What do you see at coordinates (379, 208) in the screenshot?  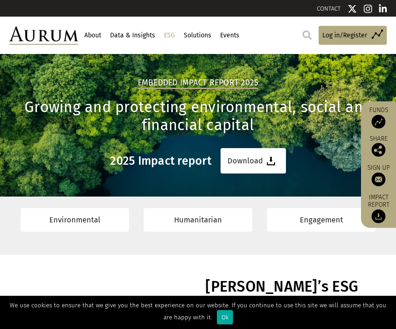 I see `a: Impact report` at bounding box center [379, 208].